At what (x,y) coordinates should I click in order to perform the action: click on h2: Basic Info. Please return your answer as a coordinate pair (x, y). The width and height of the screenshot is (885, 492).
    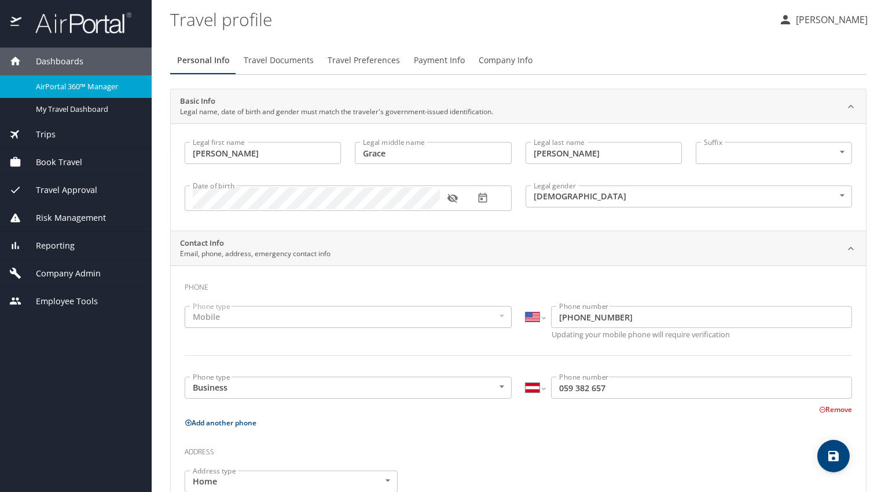
    Looking at the image, I should click on (336, 101).